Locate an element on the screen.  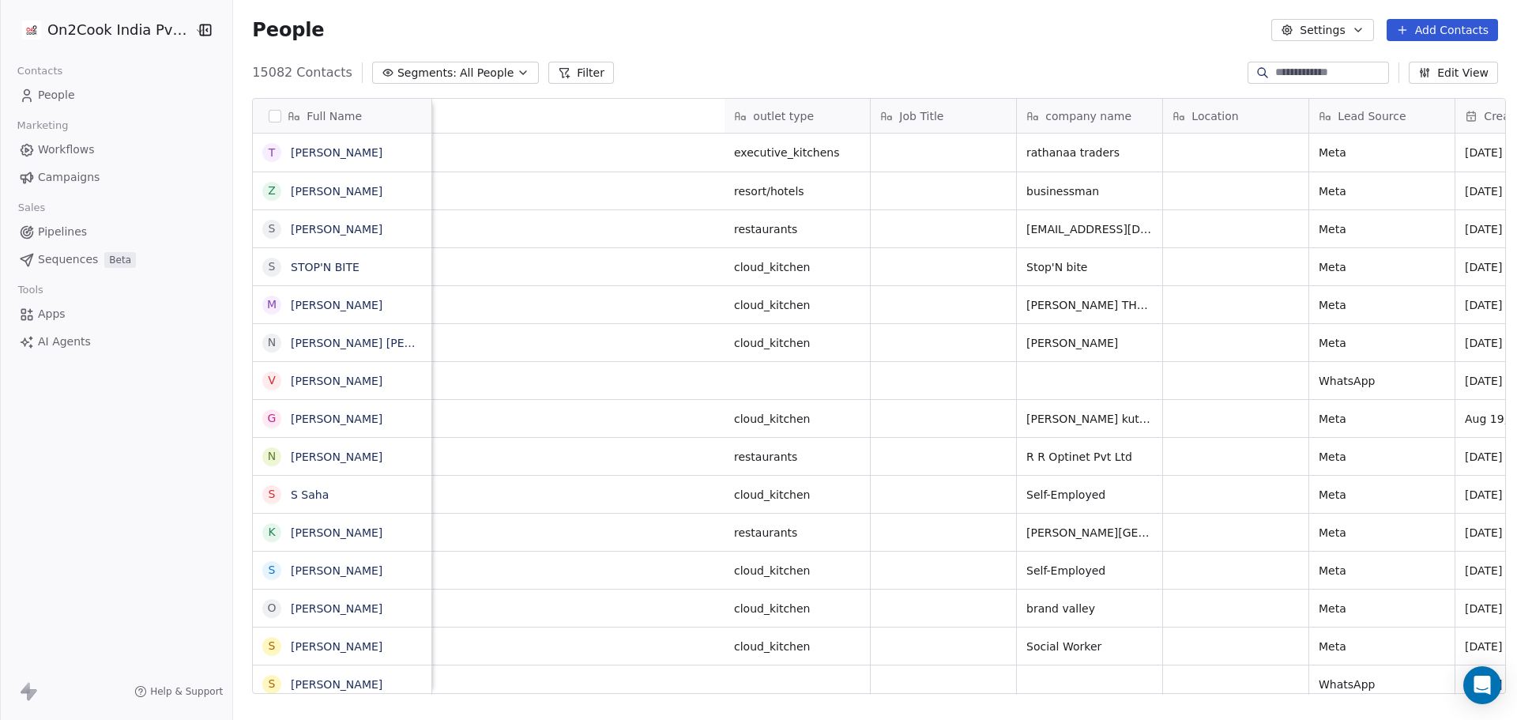
span: resort/hotels is located at coordinates (797, 191).